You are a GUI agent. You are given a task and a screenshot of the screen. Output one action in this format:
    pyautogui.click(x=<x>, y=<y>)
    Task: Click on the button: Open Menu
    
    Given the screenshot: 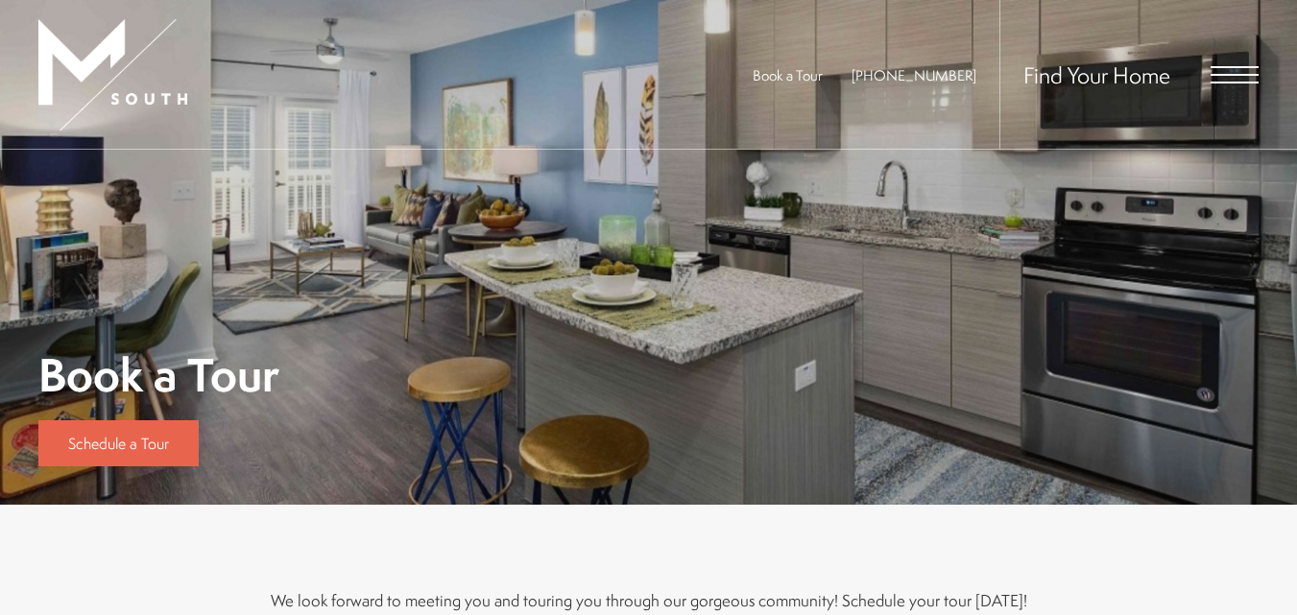 What is the action you would take?
    pyautogui.click(x=1235, y=75)
    